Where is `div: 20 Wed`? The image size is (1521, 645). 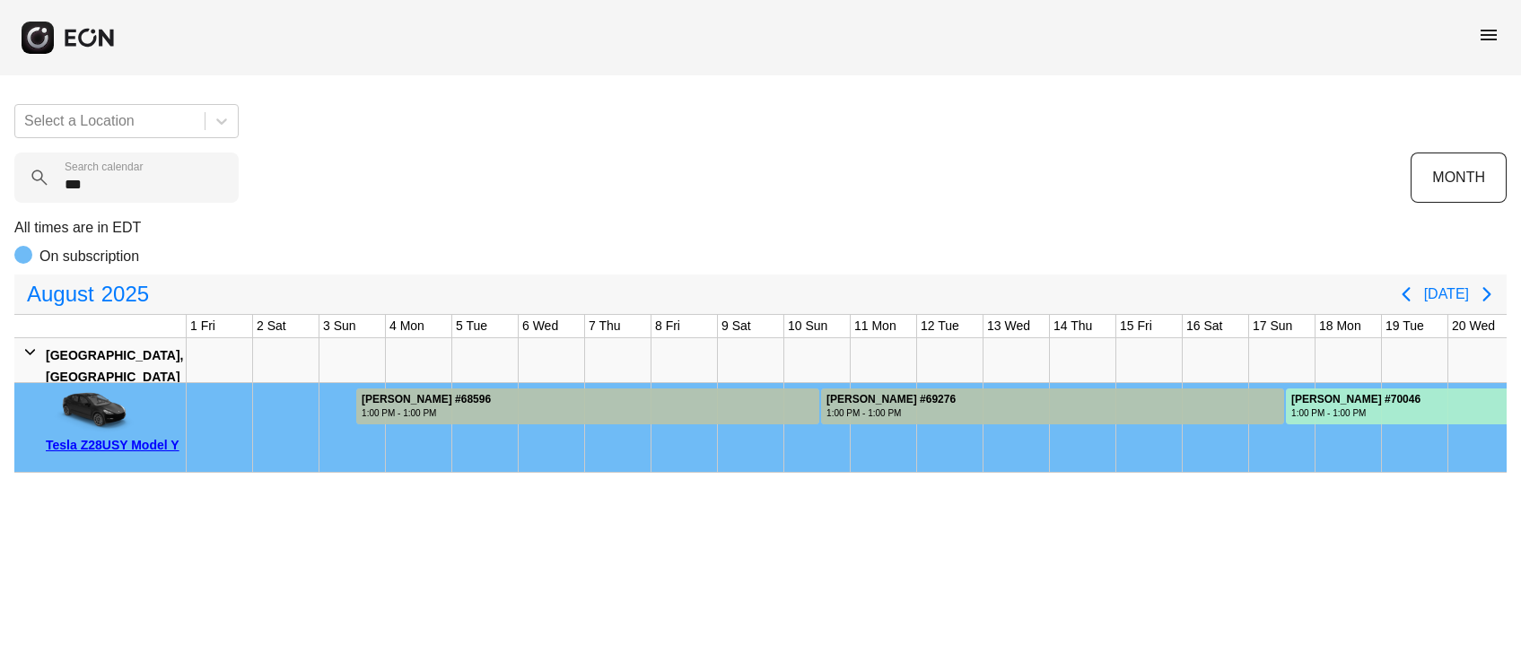 div: 20 Wed is located at coordinates (1473, 326).